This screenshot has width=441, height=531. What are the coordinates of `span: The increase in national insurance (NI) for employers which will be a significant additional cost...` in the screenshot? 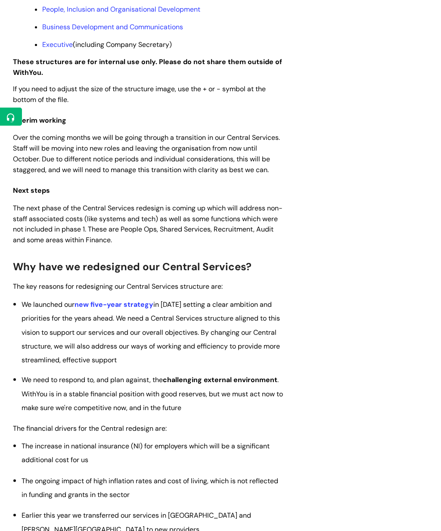 It's located at (146, 453).